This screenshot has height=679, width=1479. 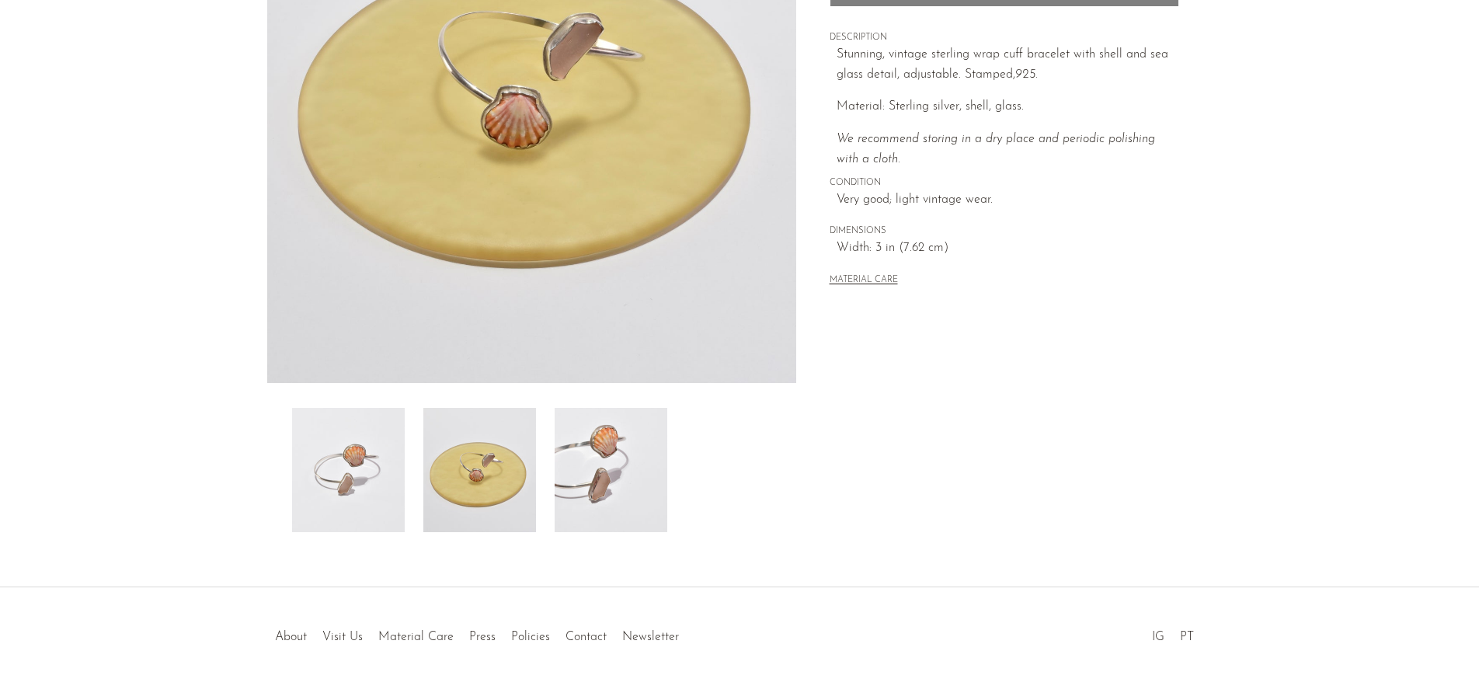 What do you see at coordinates (1004, 38) in the screenshot?
I see `span: DESCRIPTION` at bounding box center [1004, 38].